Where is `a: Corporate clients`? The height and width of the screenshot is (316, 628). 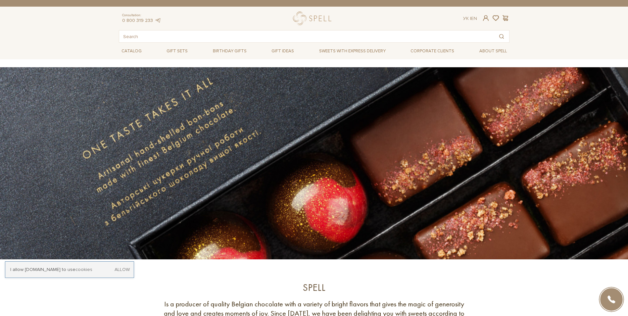 a: Corporate clients is located at coordinates (432, 51).